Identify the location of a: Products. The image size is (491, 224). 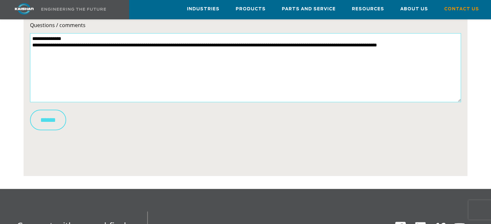
(251, 9).